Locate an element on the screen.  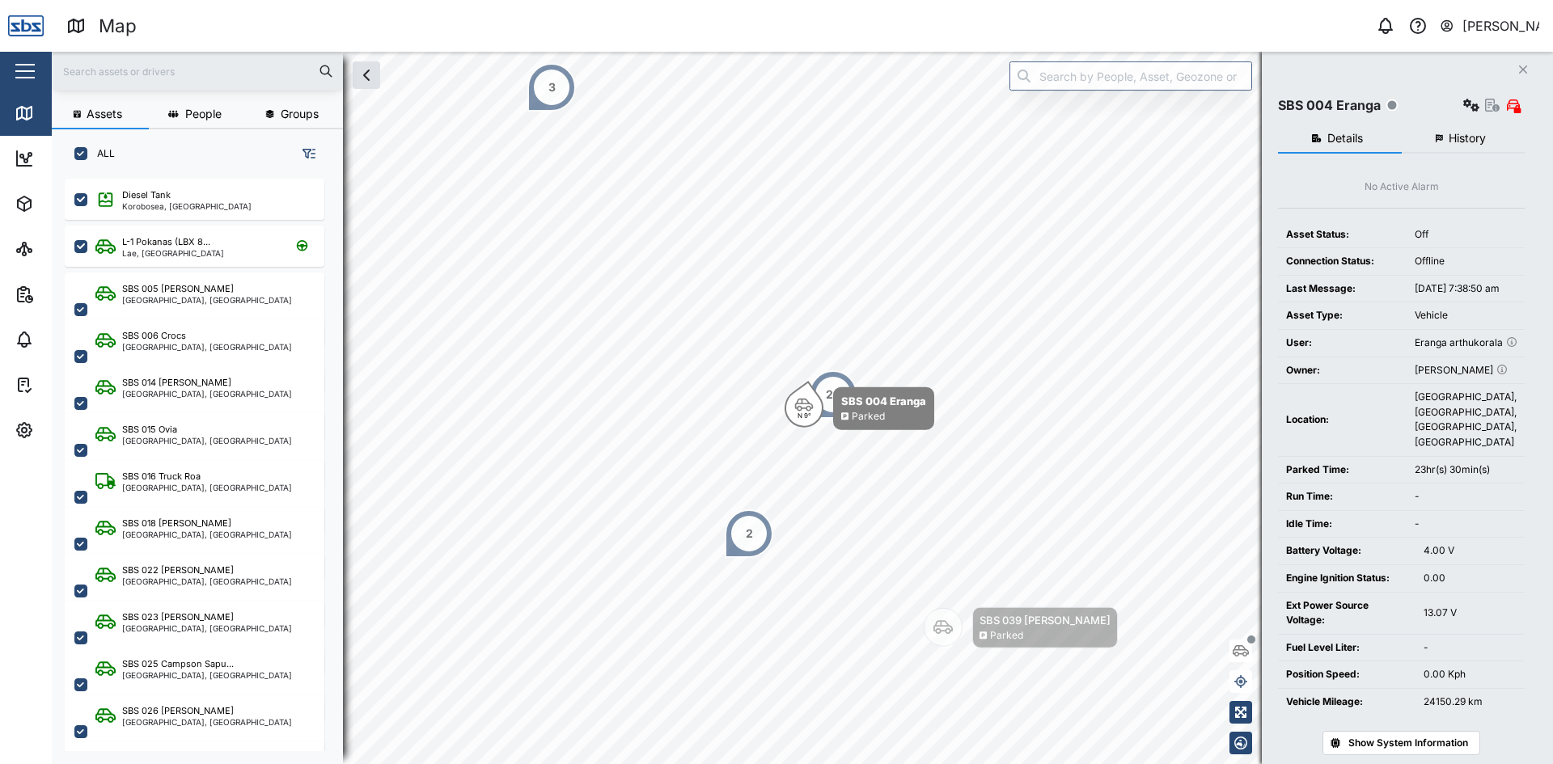
div: Settings is located at coordinates (70, 430).